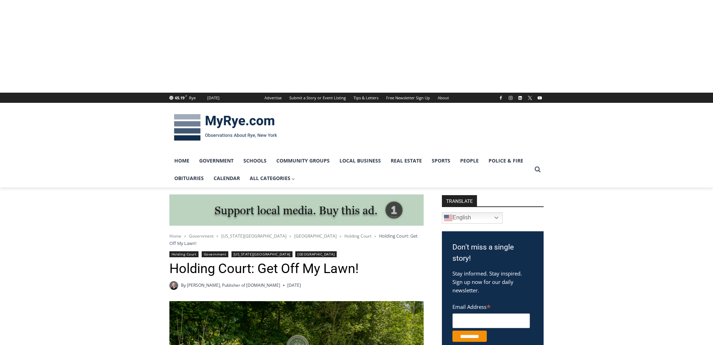 This screenshot has width=713, height=345. I want to click on span: Holding Court, so click(358, 236).